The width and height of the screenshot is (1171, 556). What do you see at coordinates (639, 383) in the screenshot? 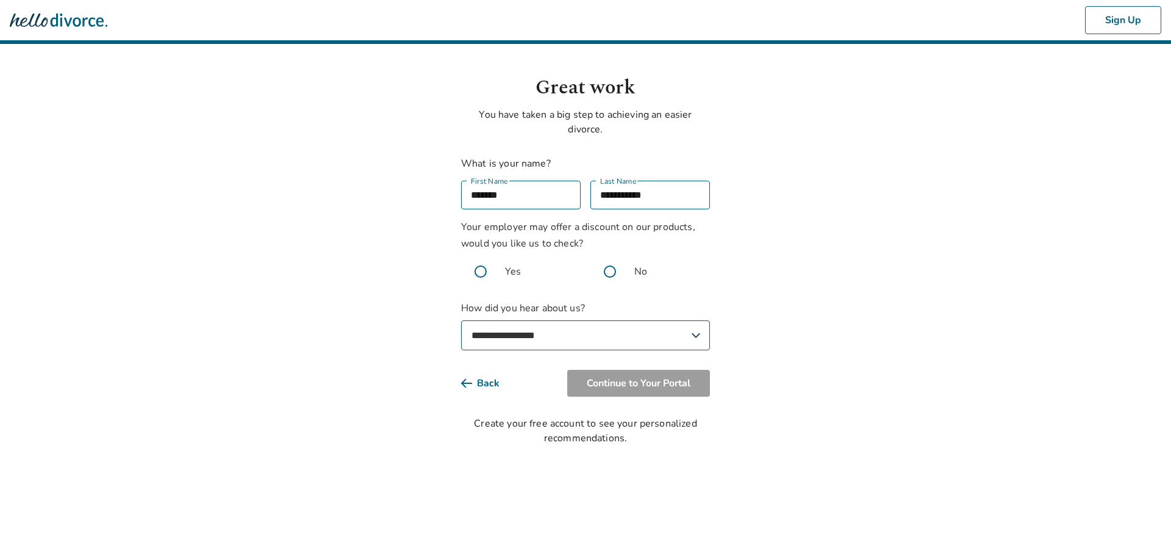
I see `button: Continue to Your Portal` at bounding box center [639, 383].